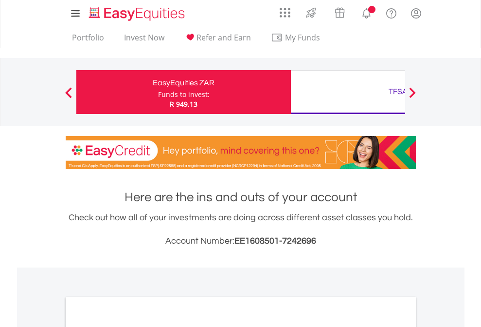 Image resolution: width=481 pixels, height=327 pixels. What do you see at coordinates (241, 229) in the screenshot?
I see `div: Check out how all of your investments are doing across different asset classes you hold.` at bounding box center [241, 229].